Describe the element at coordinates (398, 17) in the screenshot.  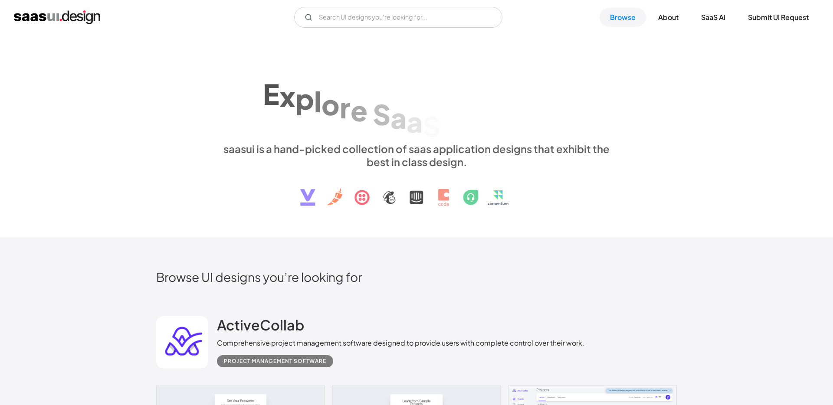
I see `form: Email Form` at that location.